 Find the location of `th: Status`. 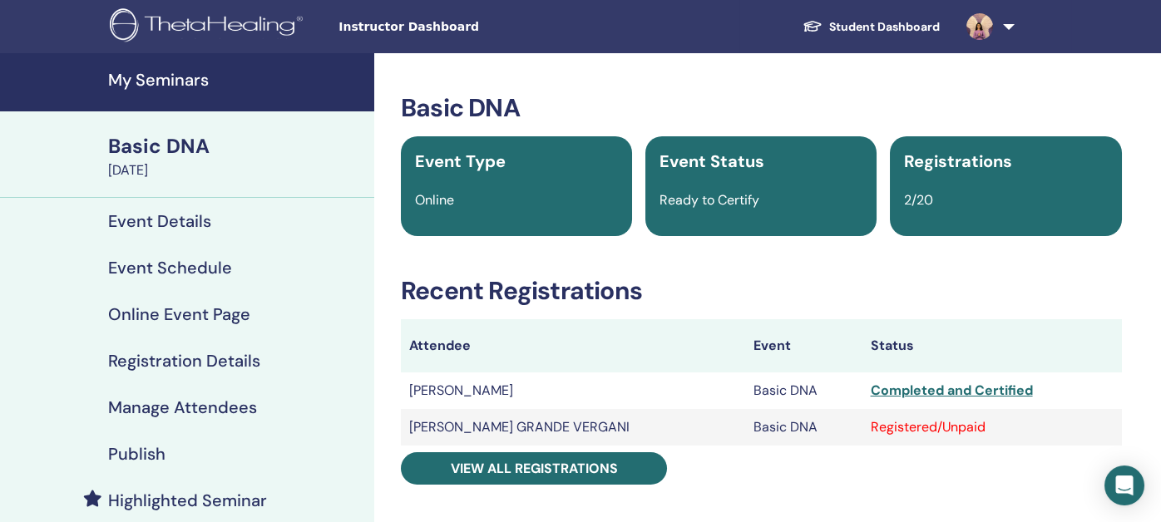

th: Status is located at coordinates (992, 346).